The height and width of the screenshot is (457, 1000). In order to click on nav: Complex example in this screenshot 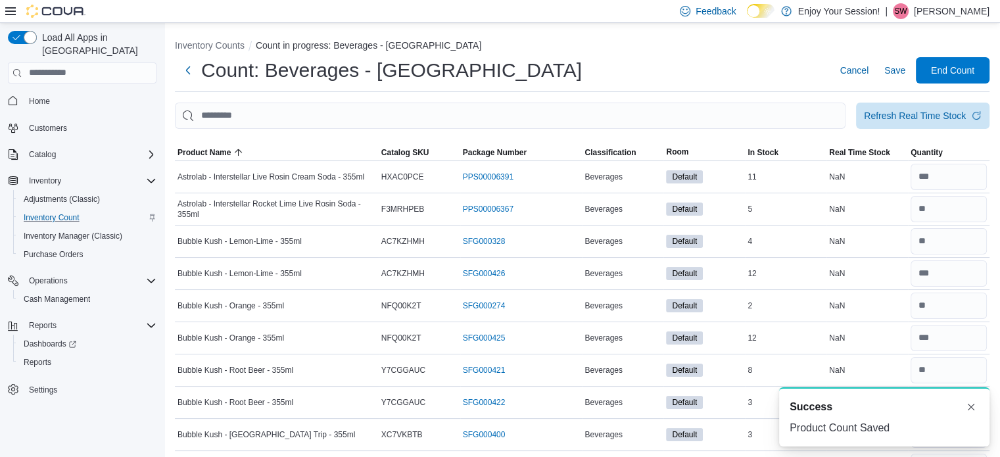, I will do `click(82, 260)`.